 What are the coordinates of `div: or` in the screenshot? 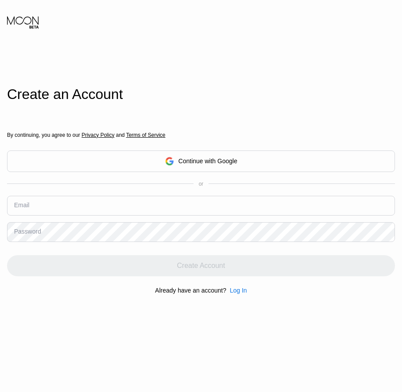 It's located at (201, 184).